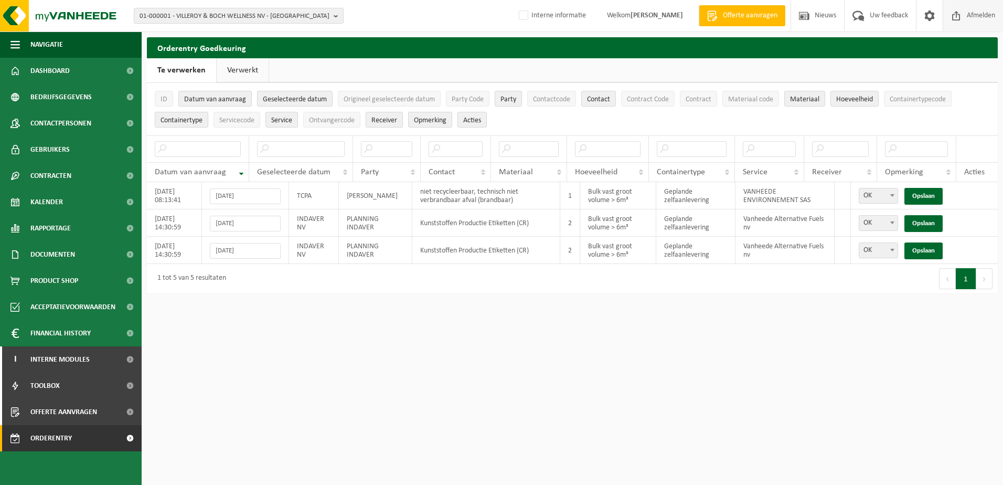 Image resolution: width=1003 pixels, height=485 pixels. Describe the element at coordinates (742, 16) in the screenshot. I see `a: Offerte aanvragen` at that location.